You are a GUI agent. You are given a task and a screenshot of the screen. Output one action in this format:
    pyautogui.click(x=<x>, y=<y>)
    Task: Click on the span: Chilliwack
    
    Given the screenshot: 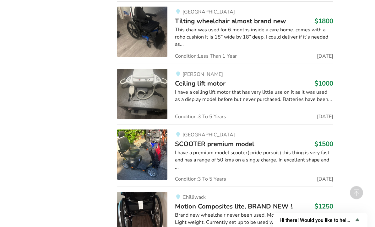 What is the action you would take?
    pyautogui.click(x=194, y=198)
    